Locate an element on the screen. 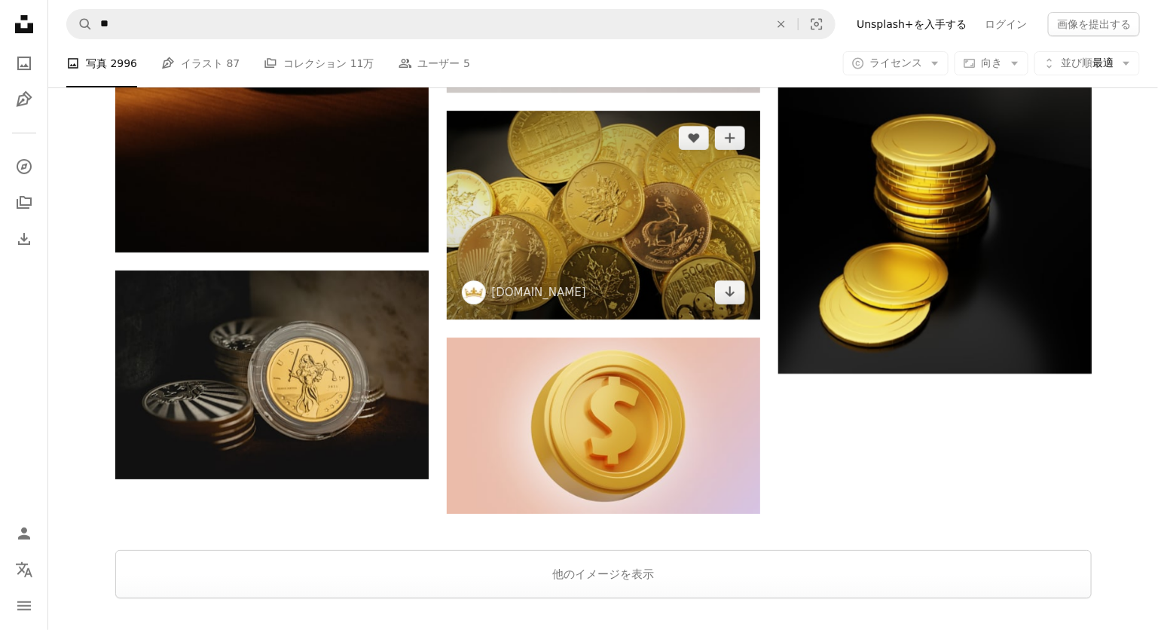 The width and height of the screenshot is (1158, 630). a: テーブルの上に置かれた金の皿の山 is located at coordinates (935, 185).